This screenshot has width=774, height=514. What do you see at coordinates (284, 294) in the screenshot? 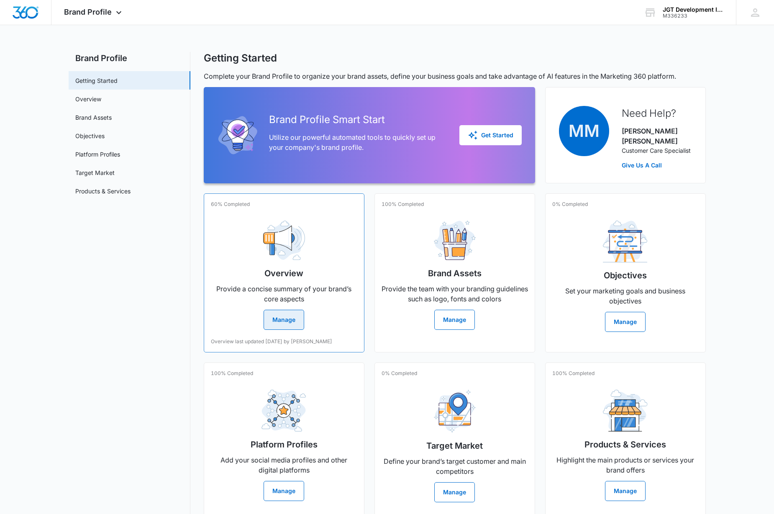
I see `p: Provide a concise summary of your brand’s core aspects` at bounding box center [284, 294].